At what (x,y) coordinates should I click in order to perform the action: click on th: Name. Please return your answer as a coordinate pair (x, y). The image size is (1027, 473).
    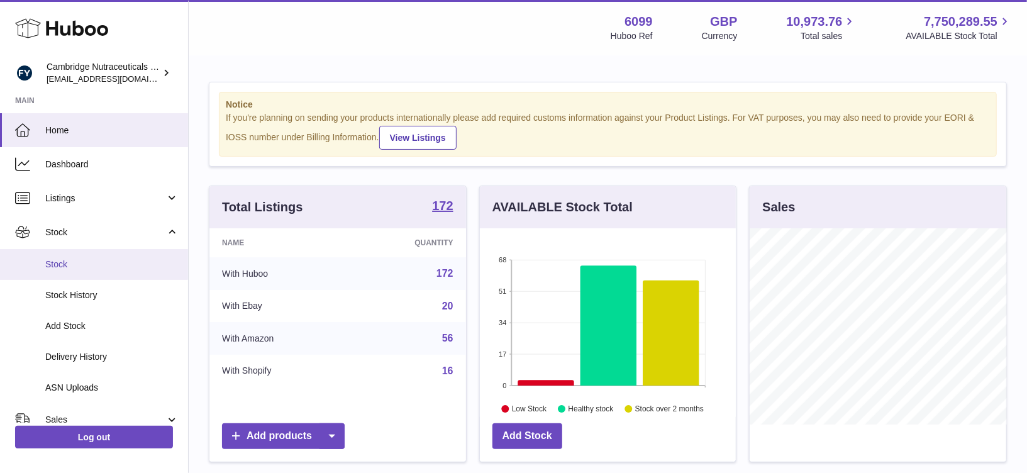
    Looking at the image, I should click on (279, 243).